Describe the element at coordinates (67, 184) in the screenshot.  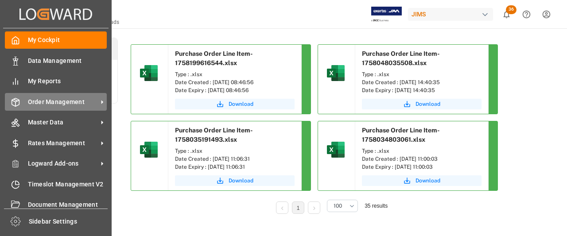
I see `span: Timeslot Management V2` at that location.